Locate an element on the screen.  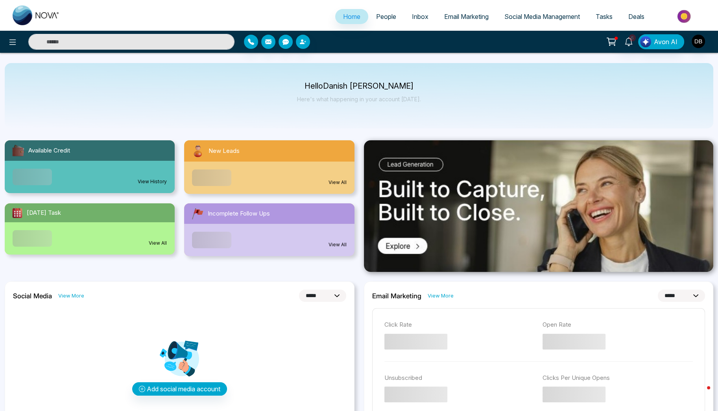
span: Home is located at coordinates (352, 17).